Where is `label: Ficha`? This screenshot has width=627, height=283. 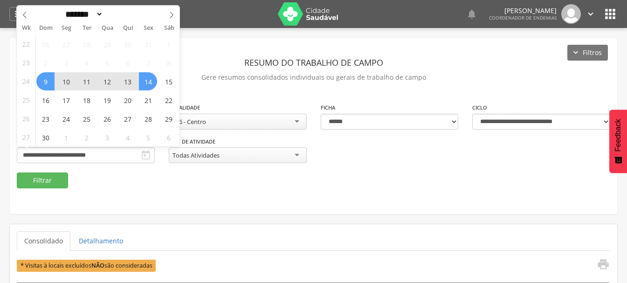 label: Ficha is located at coordinates (328, 108).